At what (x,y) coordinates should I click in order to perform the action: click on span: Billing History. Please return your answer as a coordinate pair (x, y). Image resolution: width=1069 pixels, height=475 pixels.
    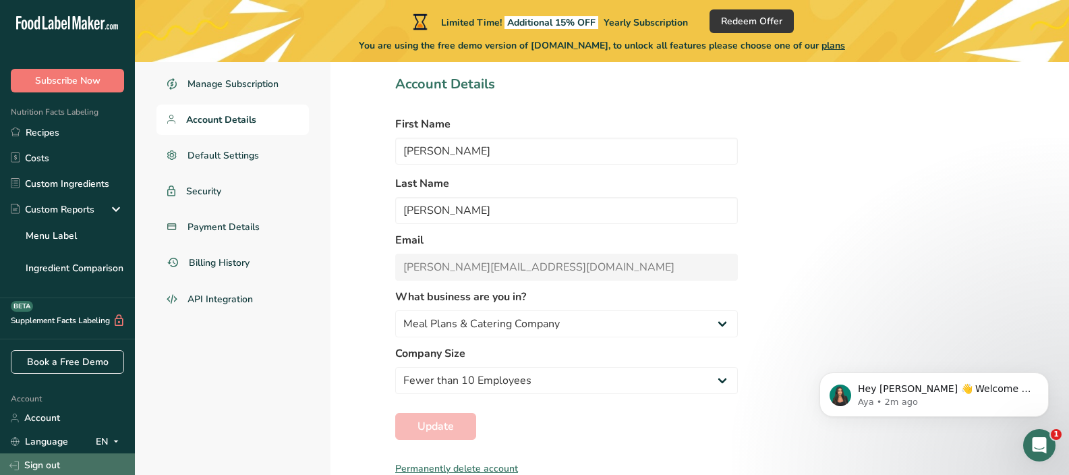
    Looking at the image, I should click on (219, 262).